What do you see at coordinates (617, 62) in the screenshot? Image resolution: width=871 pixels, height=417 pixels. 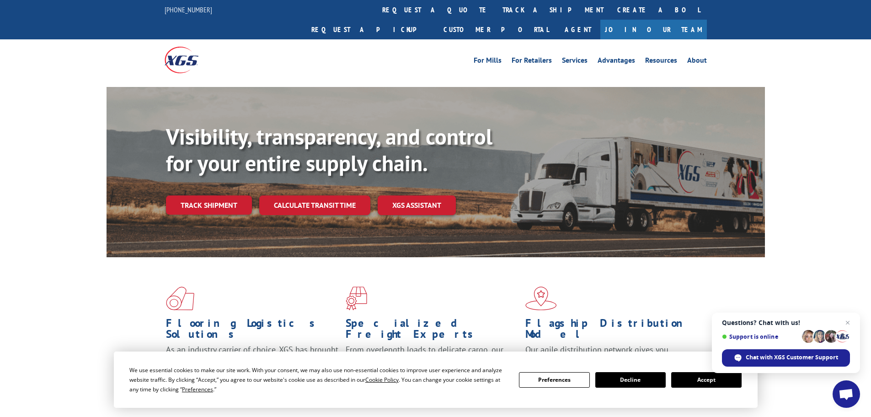 I see `a: Advantages` at bounding box center [617, 62].